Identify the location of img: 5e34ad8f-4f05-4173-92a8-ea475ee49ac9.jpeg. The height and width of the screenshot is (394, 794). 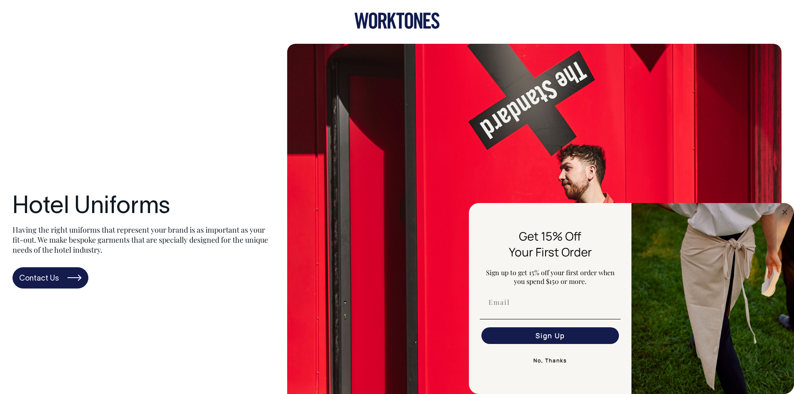
(713, 298).